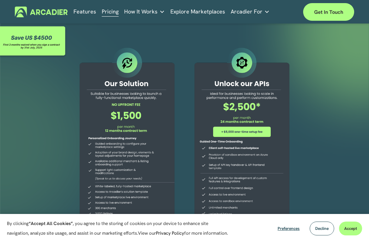  Describe the element at coordinates (141, 12) in the screenshot. I see `span: How It Works` at that location.